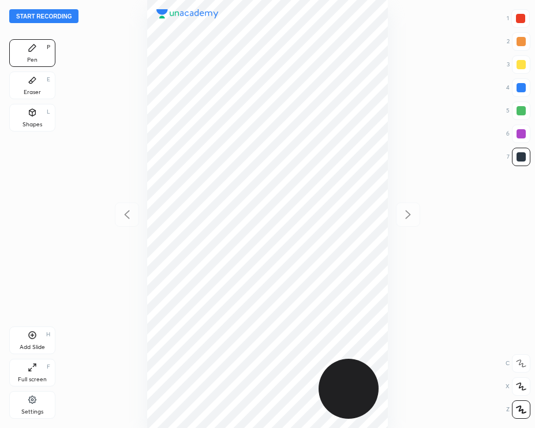  What do you see at coordinates (49, 367) in the screenshot?
I see `div: F` at bounding box center [49, 367].